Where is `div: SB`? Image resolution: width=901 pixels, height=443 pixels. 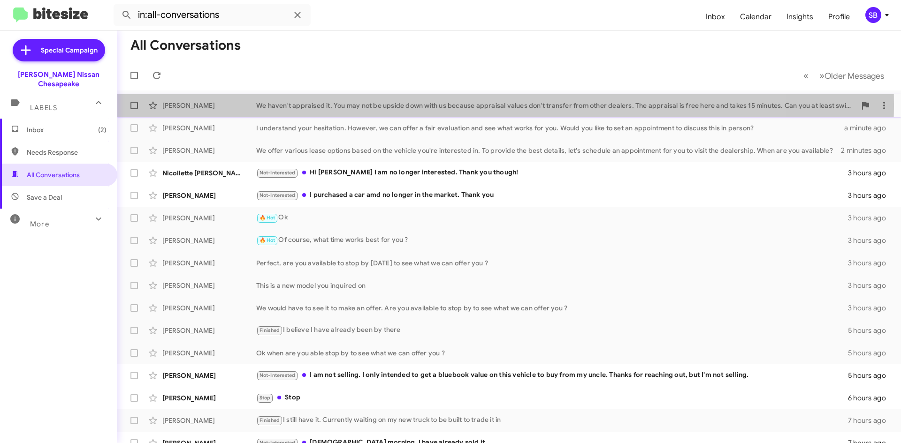
div: SB is located at coordinates (873, 15).